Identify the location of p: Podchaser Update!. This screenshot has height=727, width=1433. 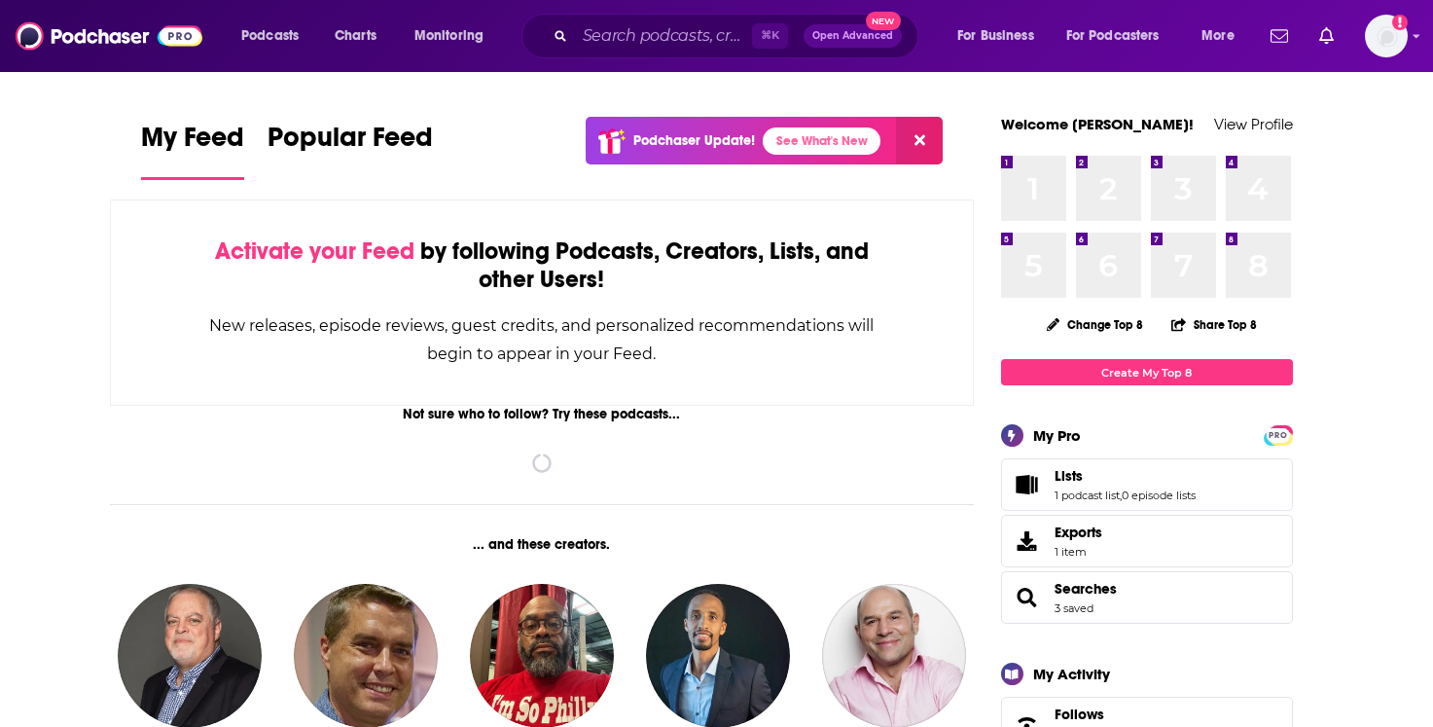
(694, 140).